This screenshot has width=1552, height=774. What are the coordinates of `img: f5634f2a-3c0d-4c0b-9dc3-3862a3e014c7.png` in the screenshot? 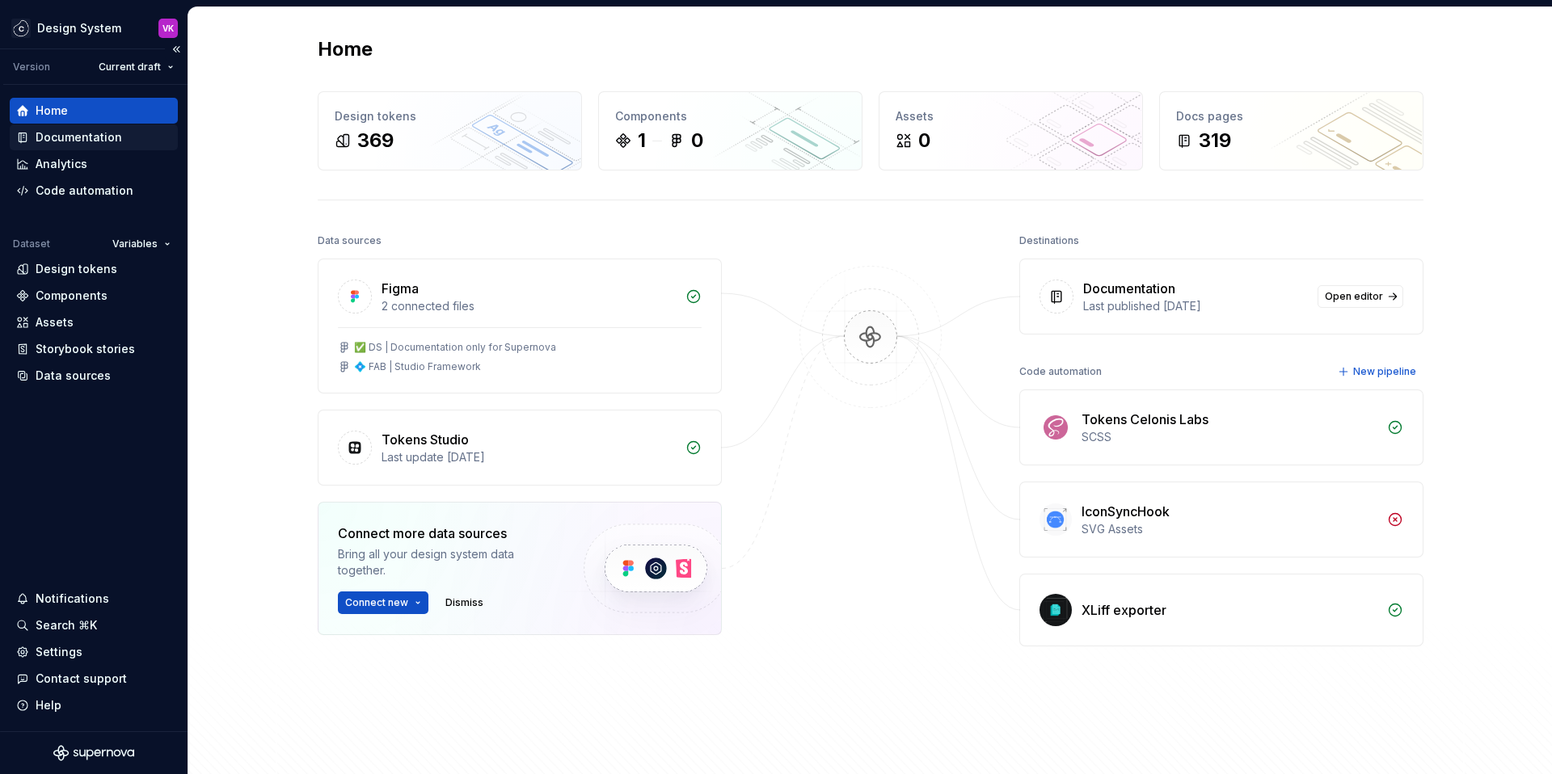 It's located at (21, 28).